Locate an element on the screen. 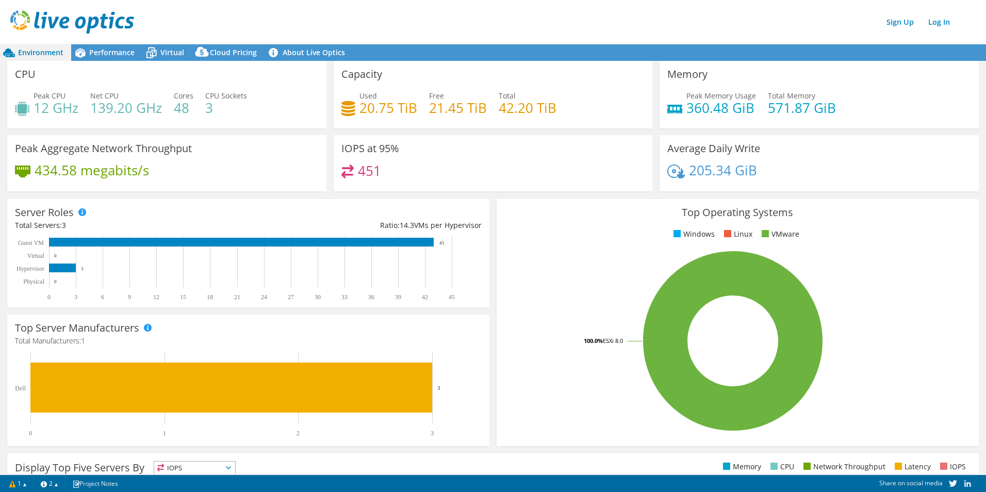  h3: Average Daily Write is located at coordinates (713, 148).